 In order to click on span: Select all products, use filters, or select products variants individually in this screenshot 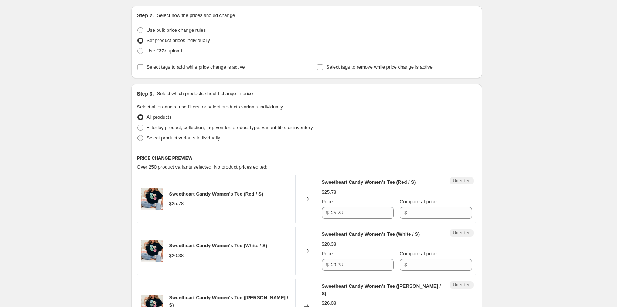, I will do `click(210, 107)`.